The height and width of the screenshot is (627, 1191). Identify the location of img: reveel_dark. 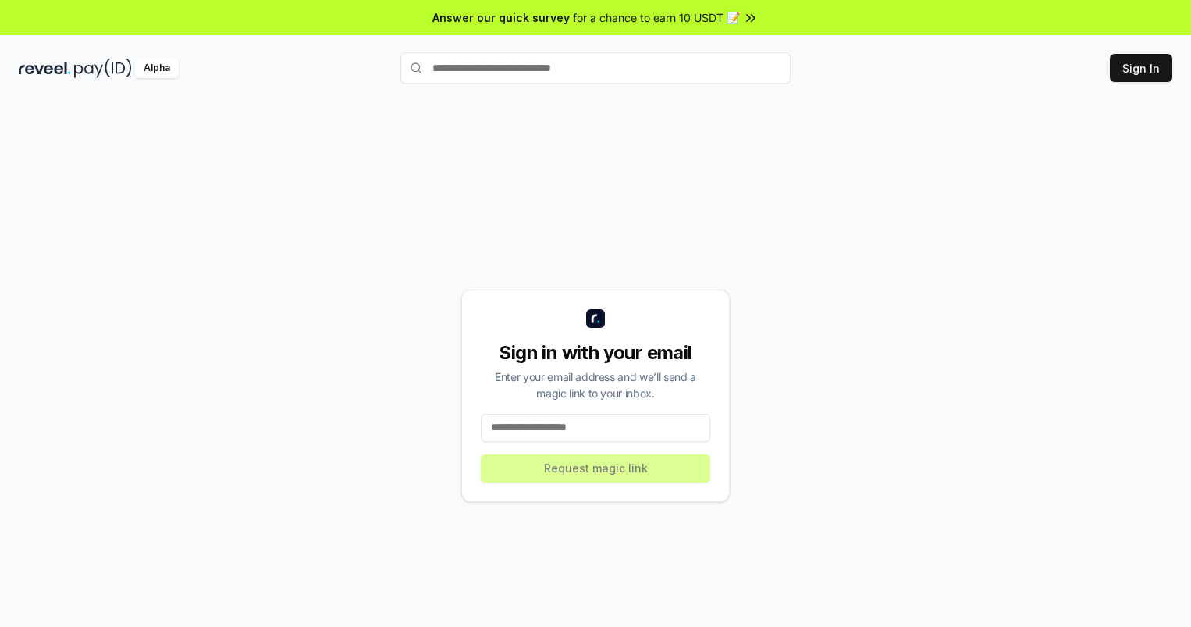
(44, 68).